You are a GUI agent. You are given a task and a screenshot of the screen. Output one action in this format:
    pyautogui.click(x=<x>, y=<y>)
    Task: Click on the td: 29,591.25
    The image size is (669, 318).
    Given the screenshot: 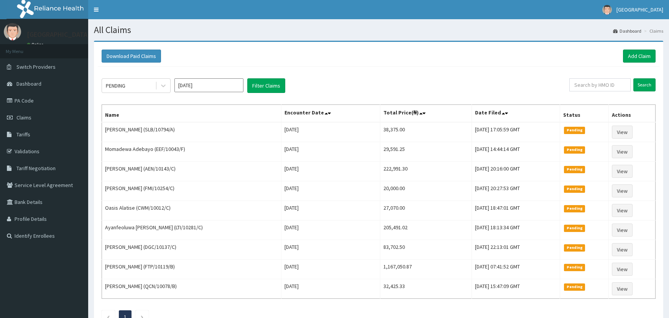 What is the action you would take?
    pyautogui.click(x=426, y=152)
    